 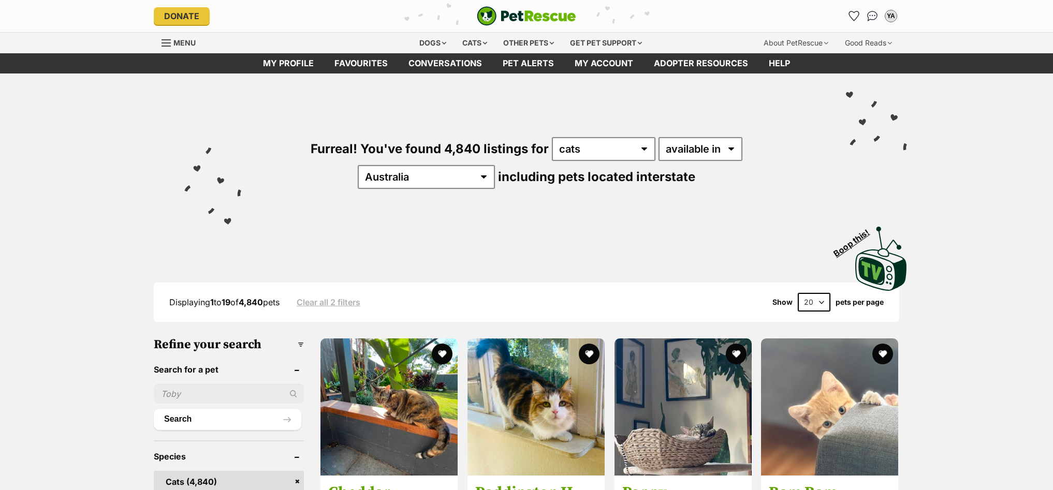 What do you see at coordinates (872, 16) in the screenshot?
I see `img: chat-41dd97257d64d25036548639549fe6c8038ab92f7586957e7f3b1b290dea8141.svg` at bounding box center [872, 16].